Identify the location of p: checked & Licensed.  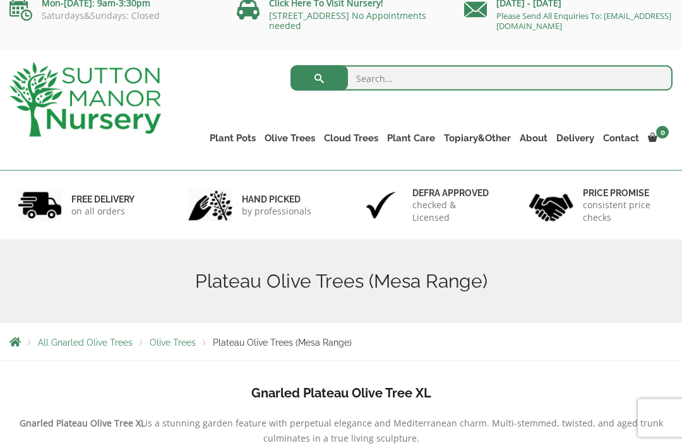
(453, 212).